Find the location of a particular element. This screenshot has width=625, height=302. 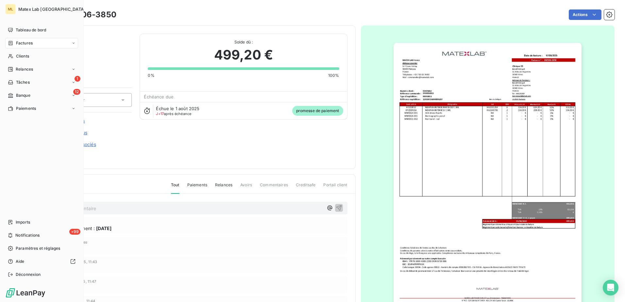

span: Aide is located at coordinates (20, 262).